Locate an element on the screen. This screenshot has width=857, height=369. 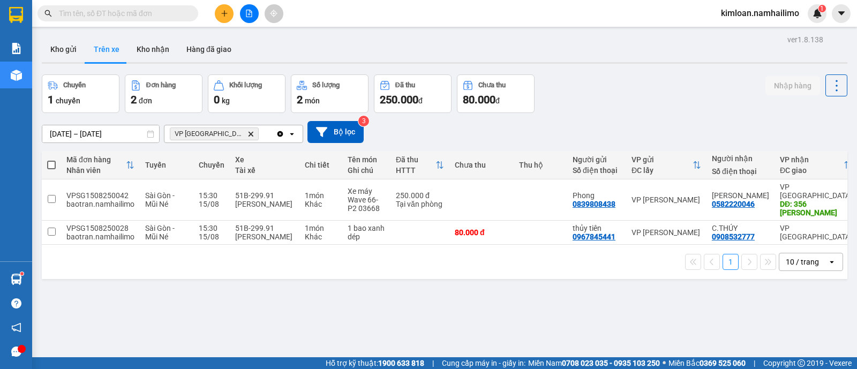
span: file-add is located at coordinates (249, 13).